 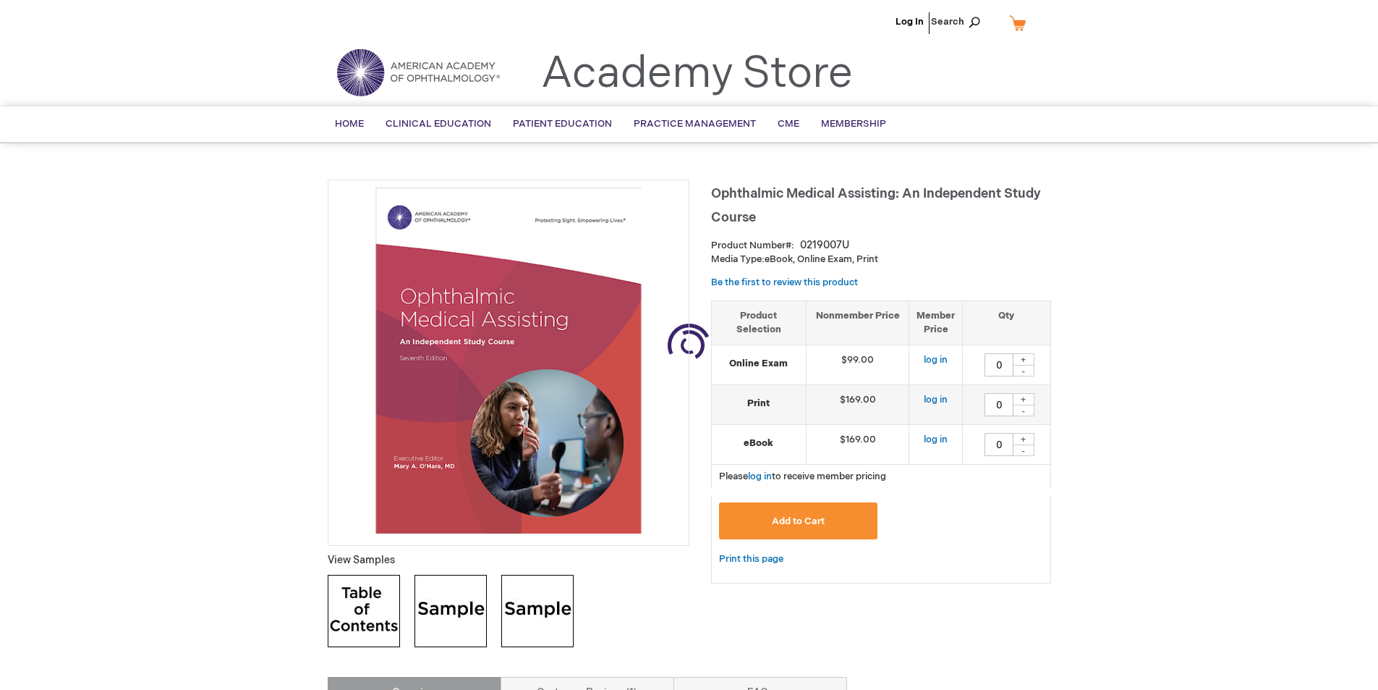 What do you see at coordinates (695, 124) in the screenshot?
I see `span: Practice Management` at bounding box center [695, 124].